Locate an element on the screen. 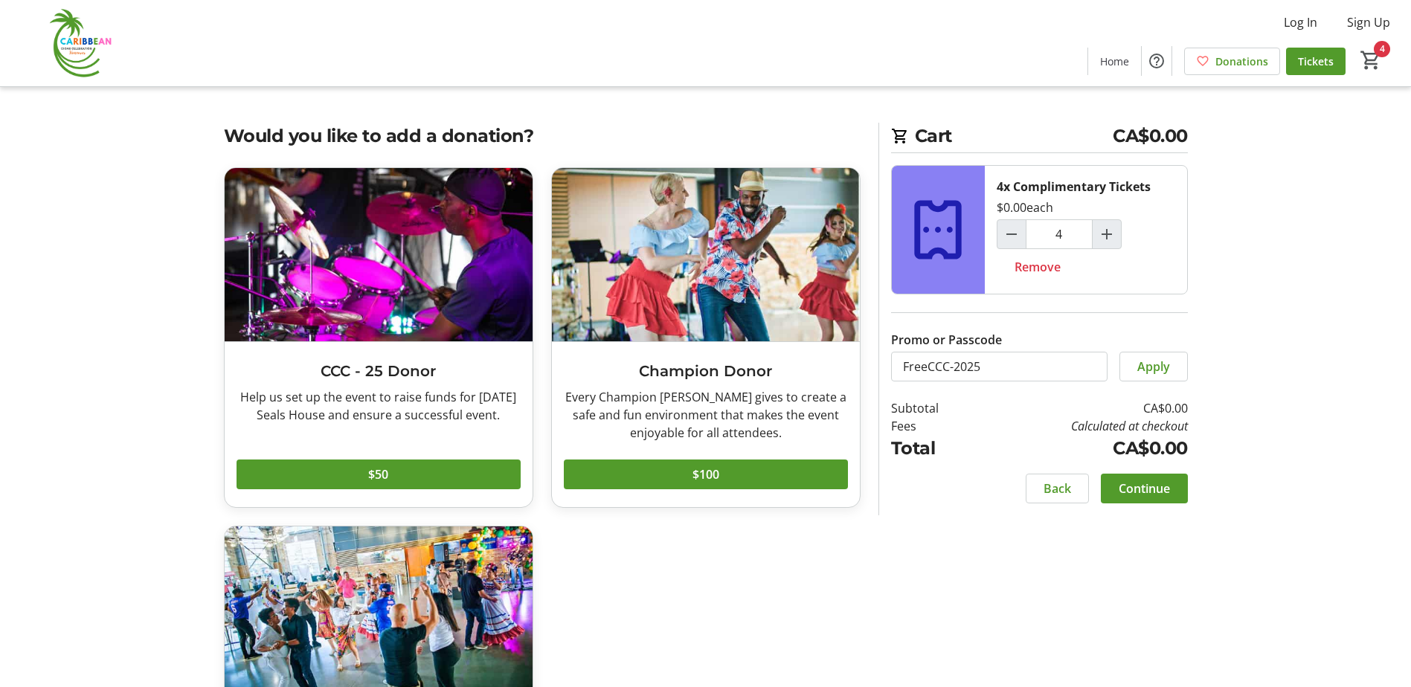  td: Total is located at coordinates (935, 449).